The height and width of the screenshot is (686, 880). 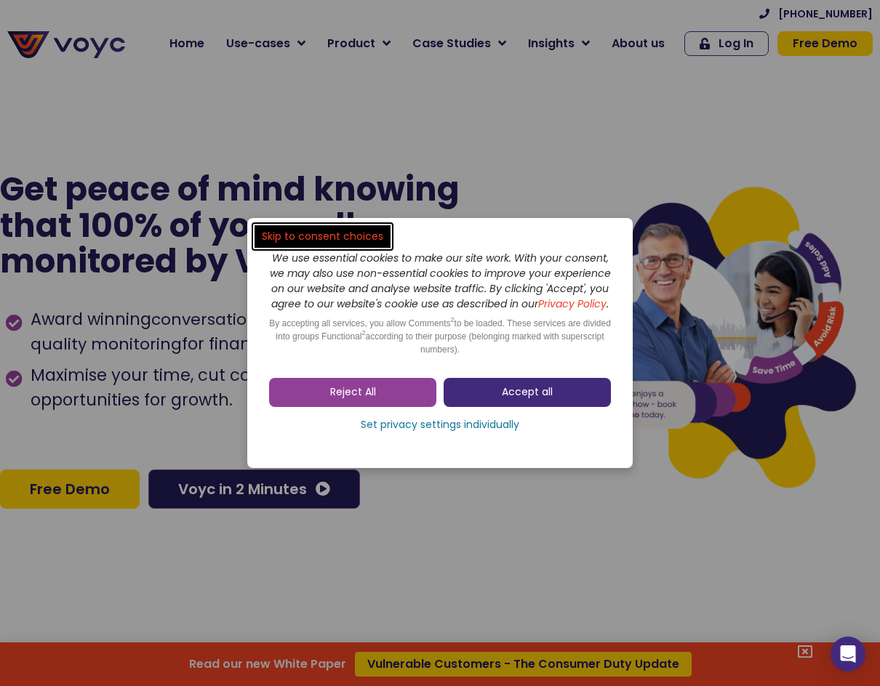 I want to click on a: Accept all, so click(x=527, y=393).